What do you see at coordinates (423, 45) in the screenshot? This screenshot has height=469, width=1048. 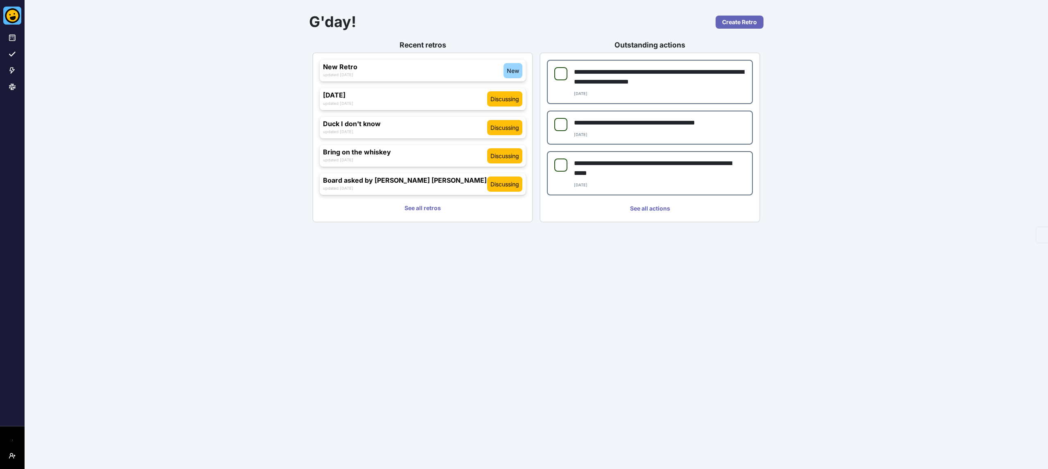 I see `h3: Recent retros` at bounding box center [423, 45].